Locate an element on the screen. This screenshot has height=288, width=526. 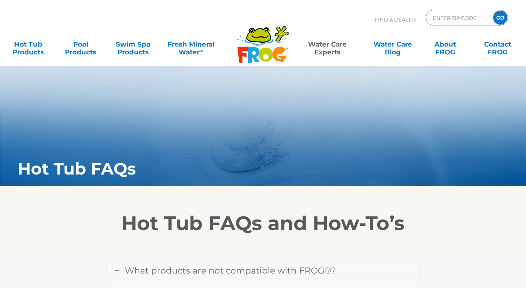
h2: Hot Tub FAQs and How-To’s is located at coordinates (263, 224).